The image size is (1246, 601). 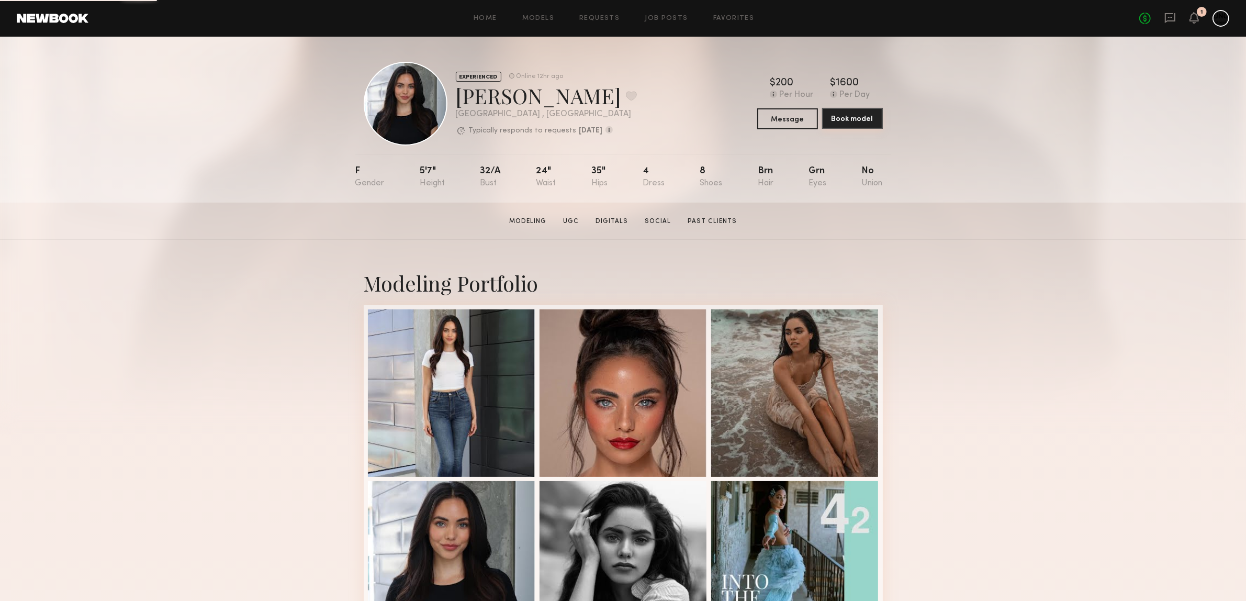 What do you see at coordinates (847, 83) in the screenshot?
I see `div: 1600` at bounding box center [847, 83].